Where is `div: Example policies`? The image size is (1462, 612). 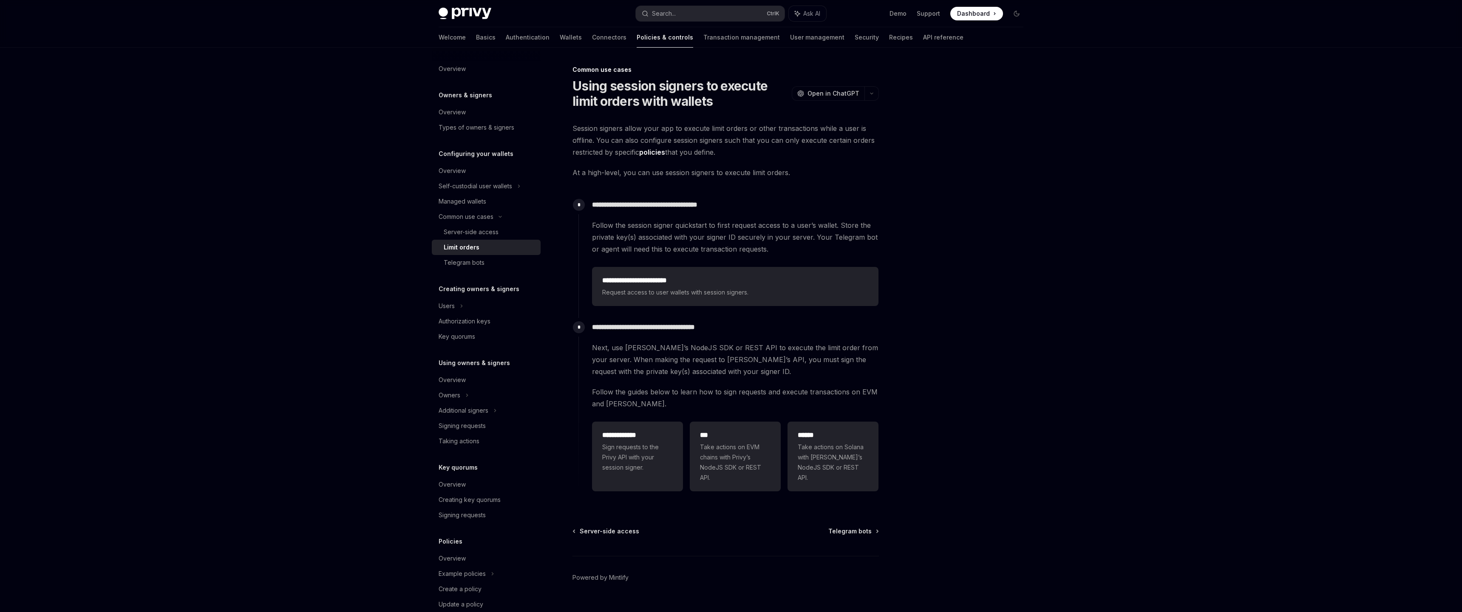
div: Example policies is located at coordinates (462, 574).